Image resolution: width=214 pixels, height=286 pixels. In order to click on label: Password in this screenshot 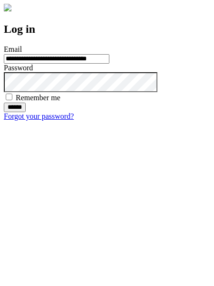, I will do `click(18, 67)`.